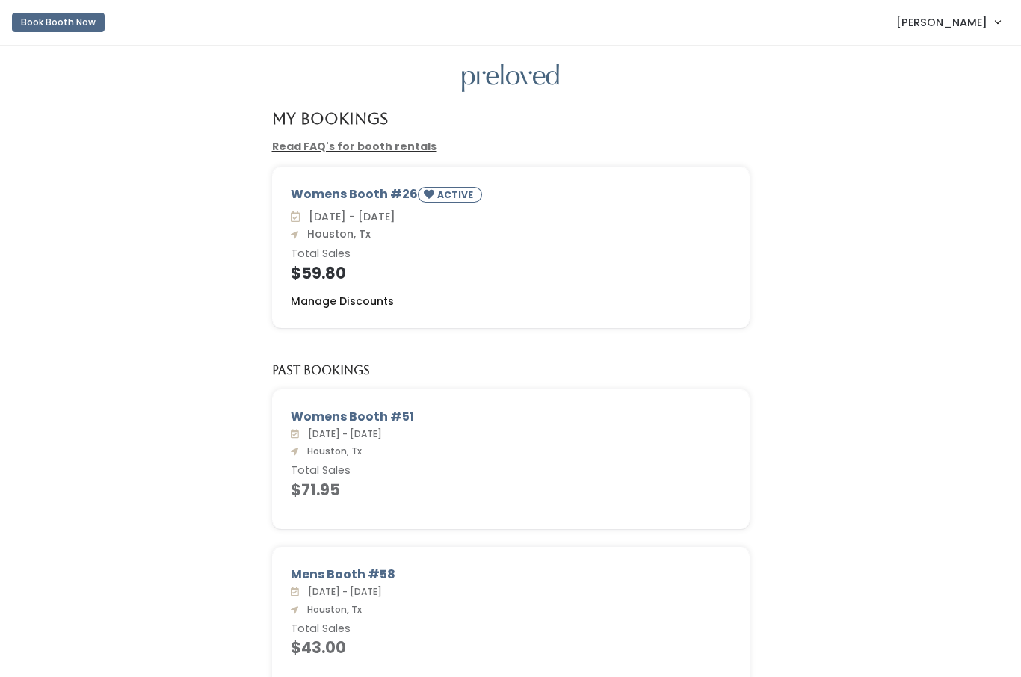 The width and height of the screenshot is (1021, 677). Describe the element at coordinates (342, 301) in the screenshot. I see `a: Manage Discounts` at that location.